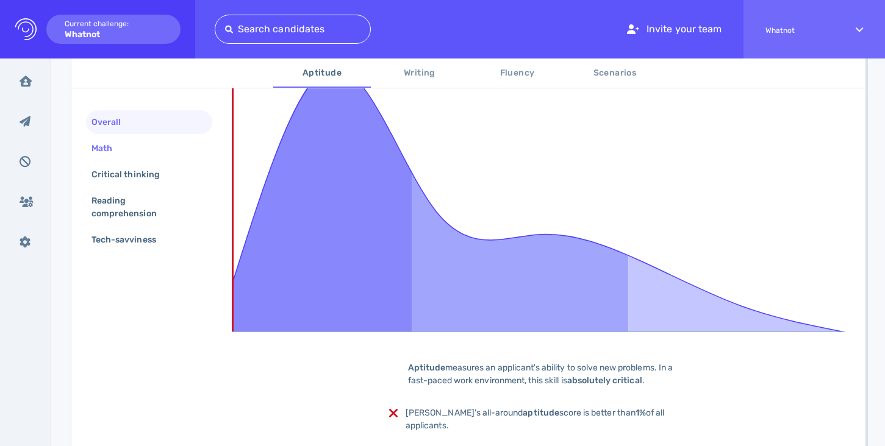  Describe the element at coordinates (541, 374) in the screenshot. I see `div: measures an applicant's ability to solve new problems. In a fast-paced work environment, this ski...` at that location.